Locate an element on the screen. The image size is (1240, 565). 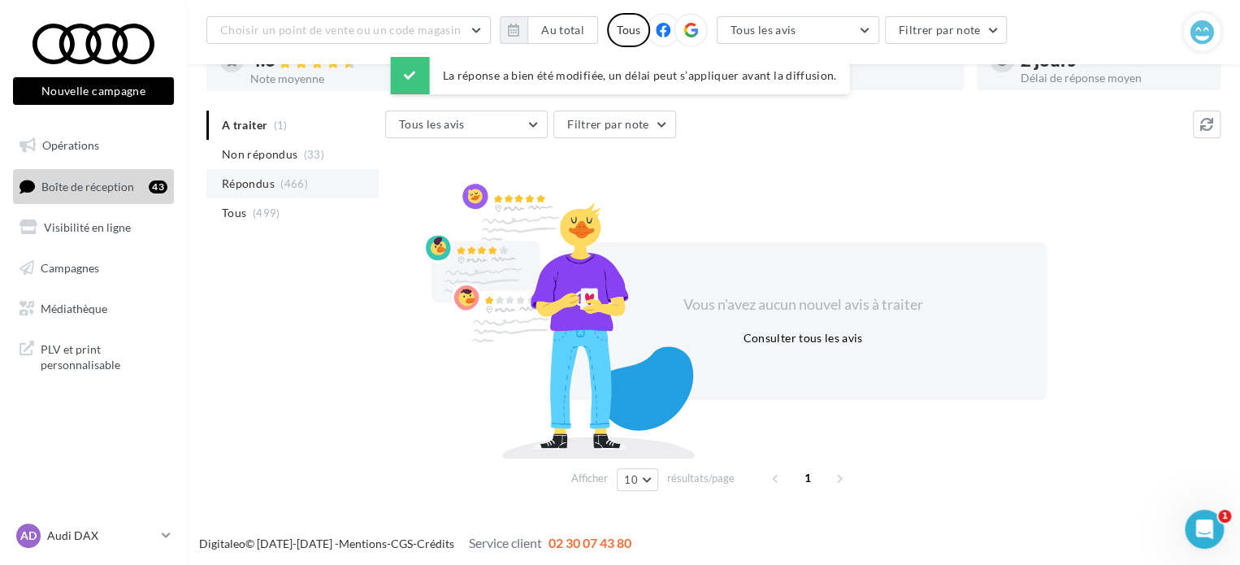
span: AD is located at coordinates (28, 536).